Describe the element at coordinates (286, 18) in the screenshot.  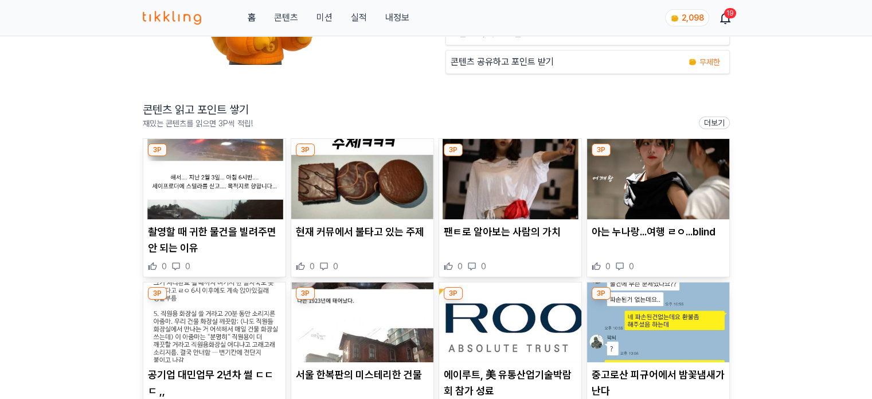
I see `a: 콘텐츠` at that location.